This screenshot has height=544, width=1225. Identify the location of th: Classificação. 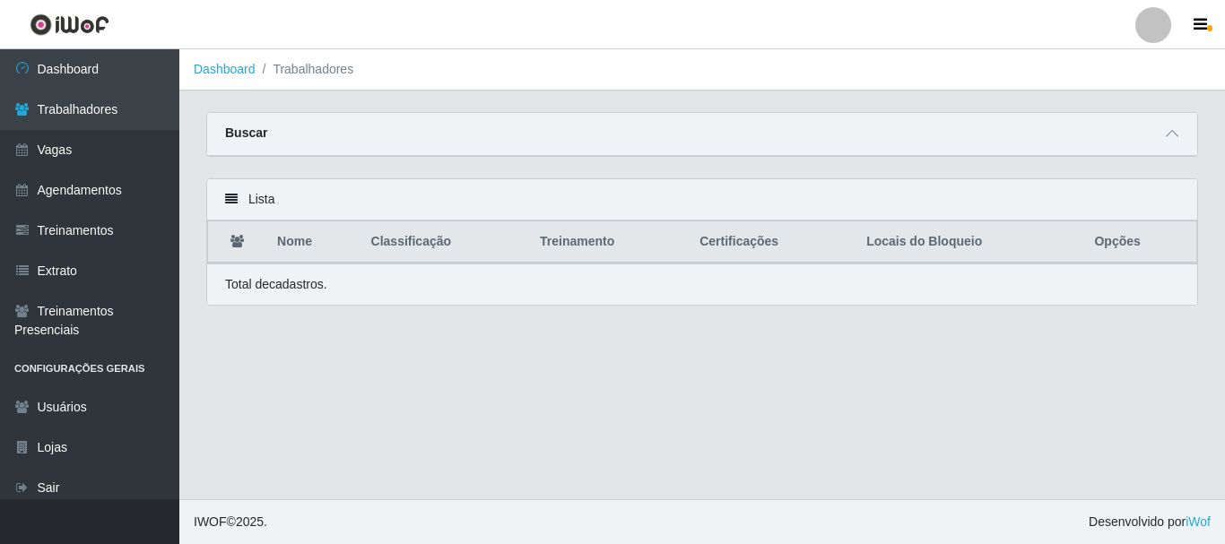
(445, 242).